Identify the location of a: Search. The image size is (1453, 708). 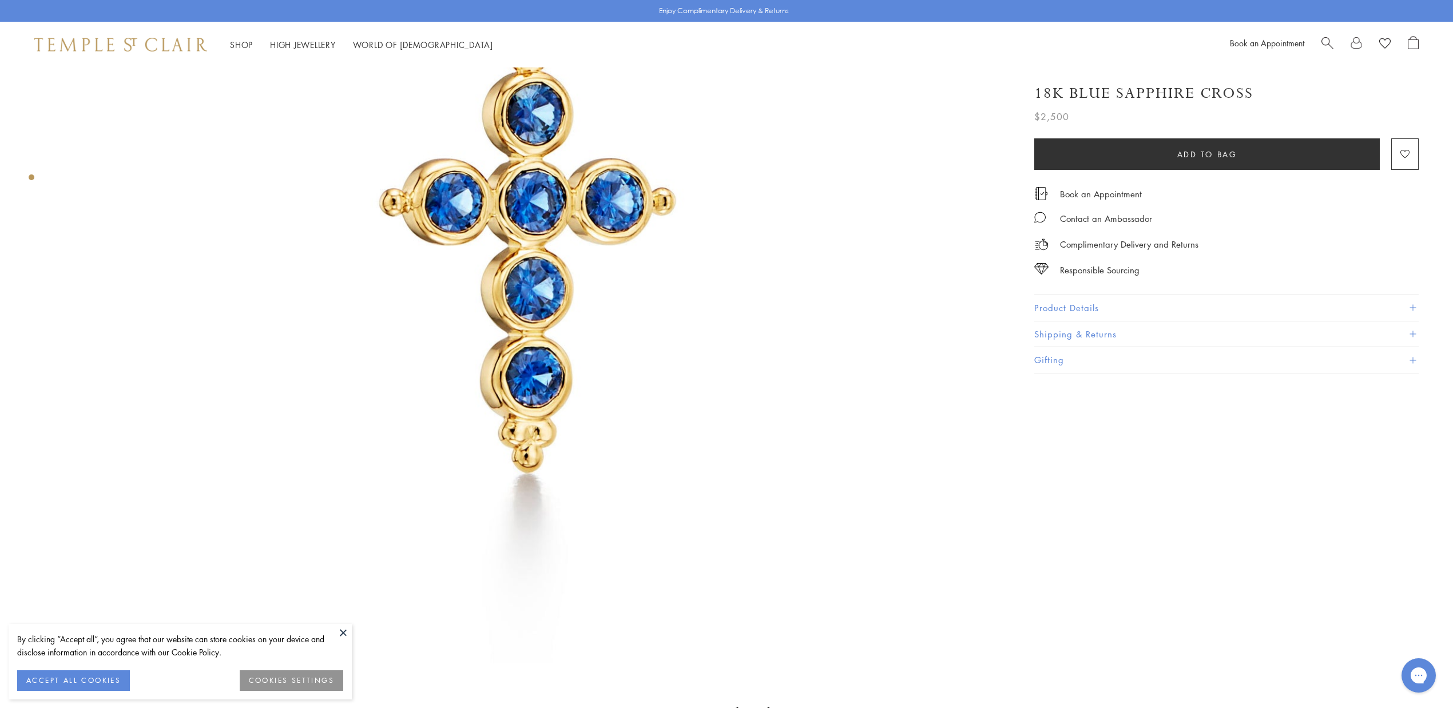
(1327, 45).